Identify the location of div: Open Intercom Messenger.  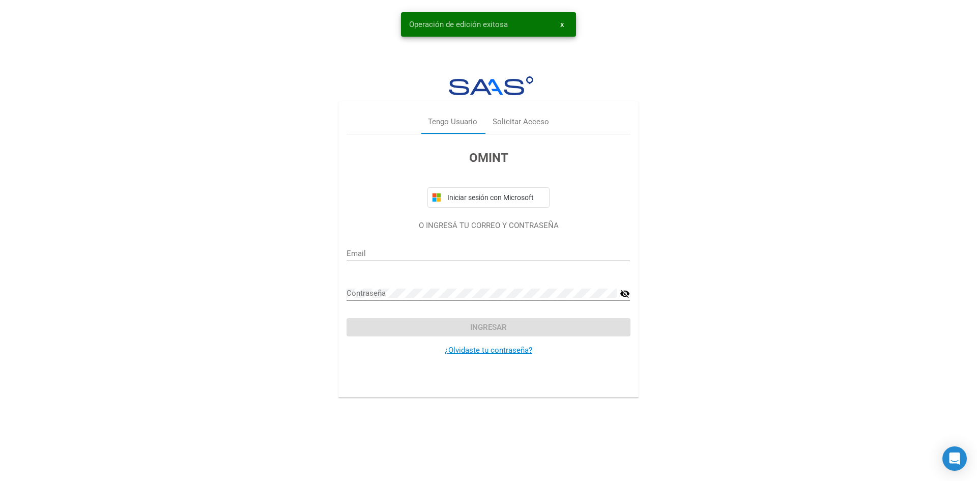
(955, 459).